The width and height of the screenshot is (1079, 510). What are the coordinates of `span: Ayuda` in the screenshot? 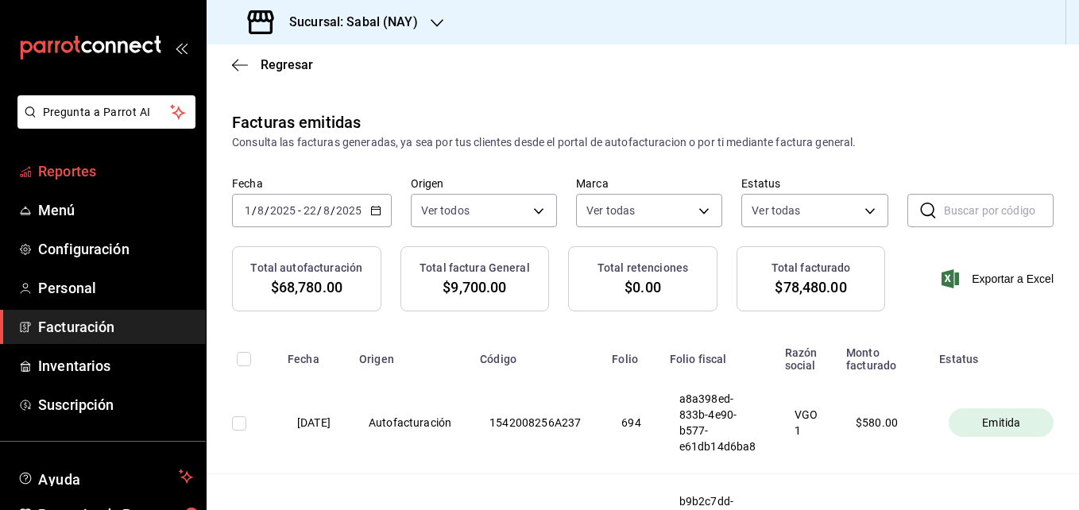 It's located at (105, 477).